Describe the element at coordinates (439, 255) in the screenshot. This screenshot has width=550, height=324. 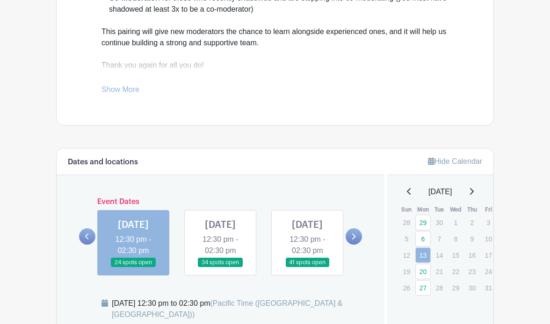
I see `p: 14` at that location.